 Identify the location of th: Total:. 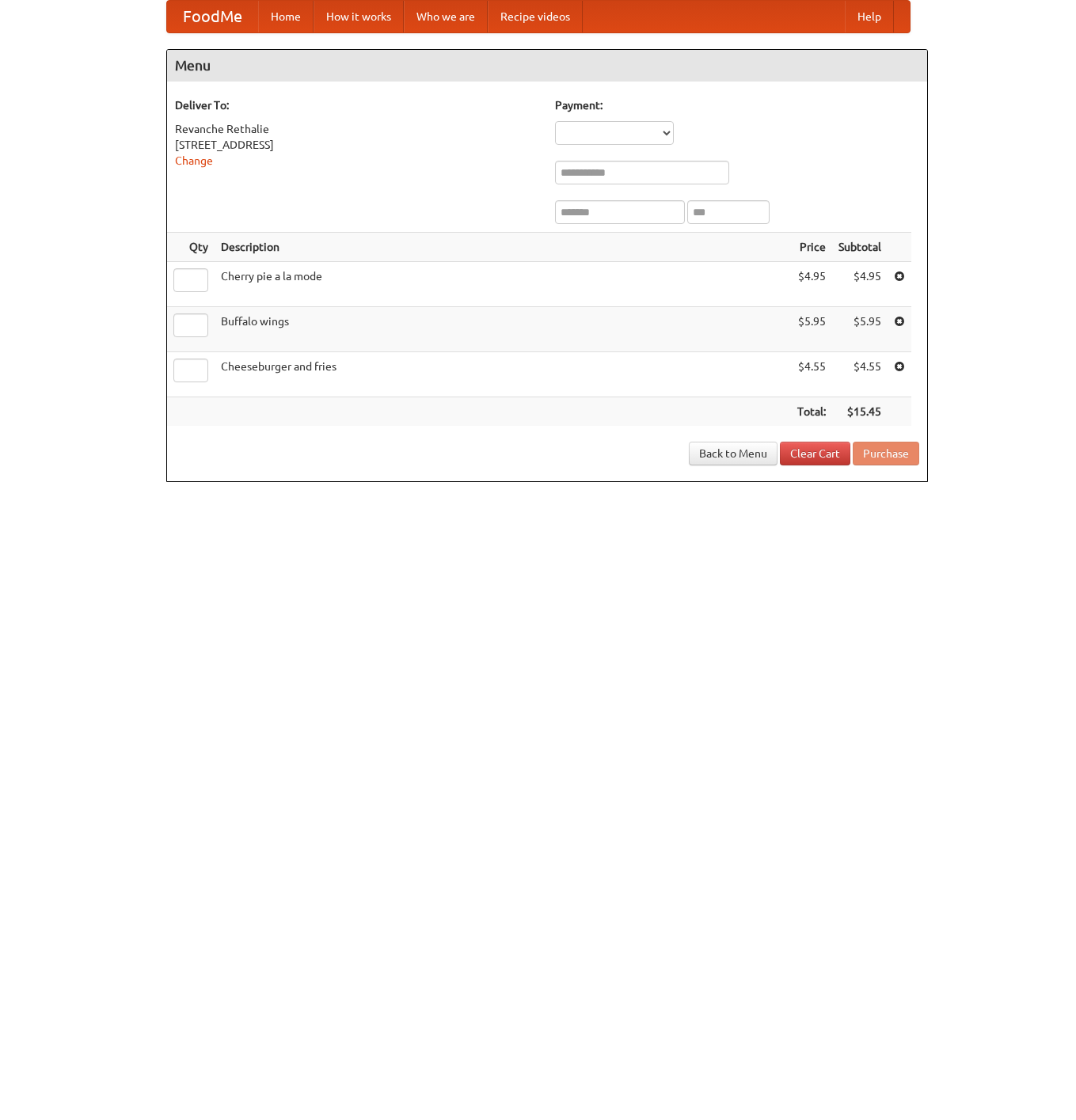
(812, 412).